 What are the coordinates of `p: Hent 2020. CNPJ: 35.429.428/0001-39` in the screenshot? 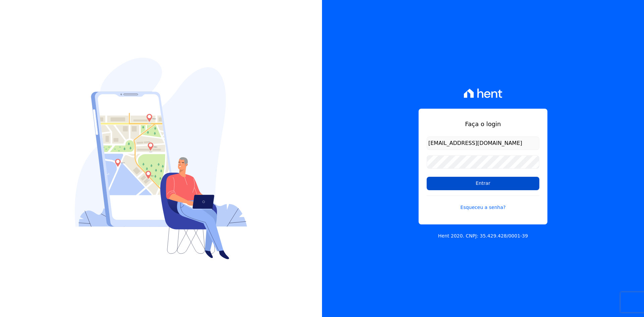 It's located at (483, 236).